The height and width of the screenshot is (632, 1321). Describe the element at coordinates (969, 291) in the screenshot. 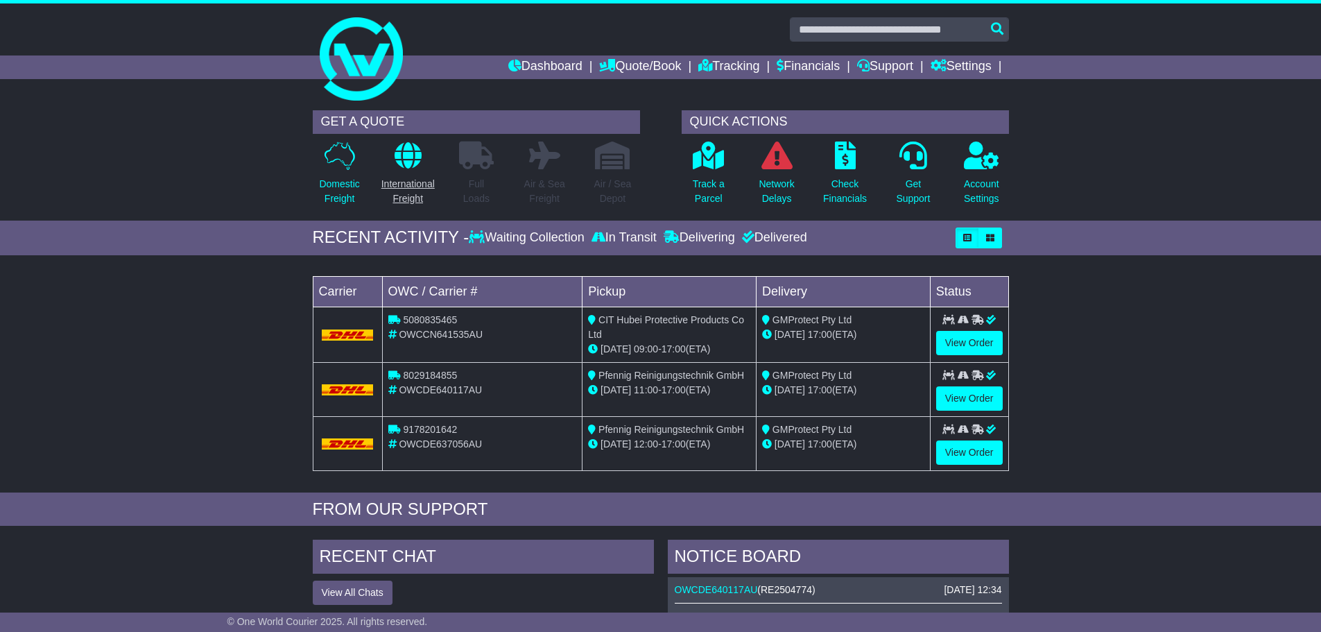

I see `td: Status` at that location.